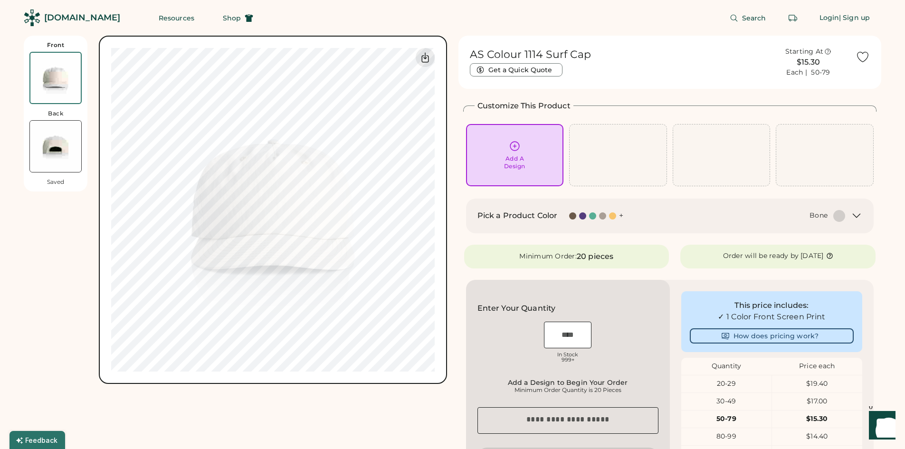  I want to click on div: This price includes:, so click(771, 305).